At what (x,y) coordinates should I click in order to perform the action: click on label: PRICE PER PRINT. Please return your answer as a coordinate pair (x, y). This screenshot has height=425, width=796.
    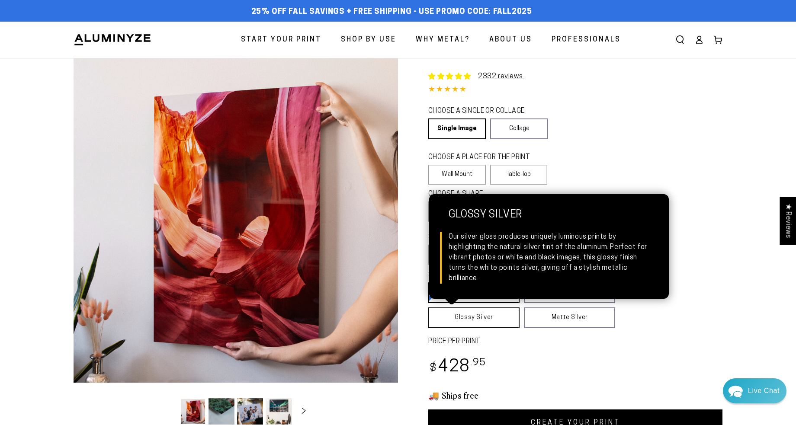
    Looking at the image, I should click on (575, 342).